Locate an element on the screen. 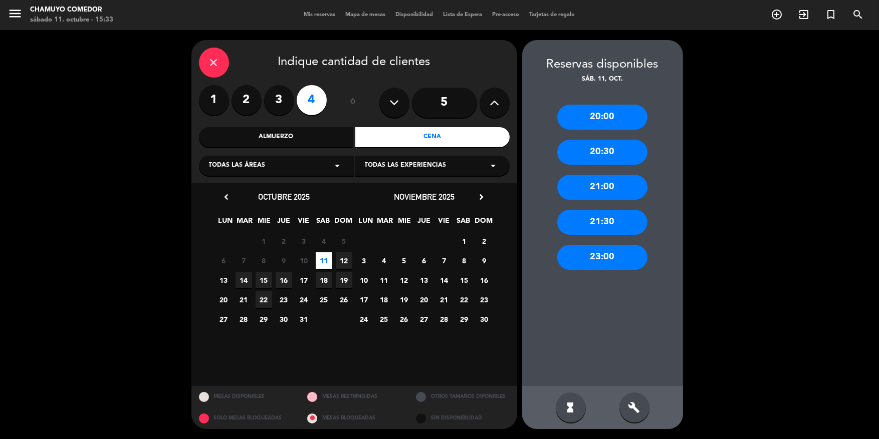  span: 22 is located at coordinates (464, 300).